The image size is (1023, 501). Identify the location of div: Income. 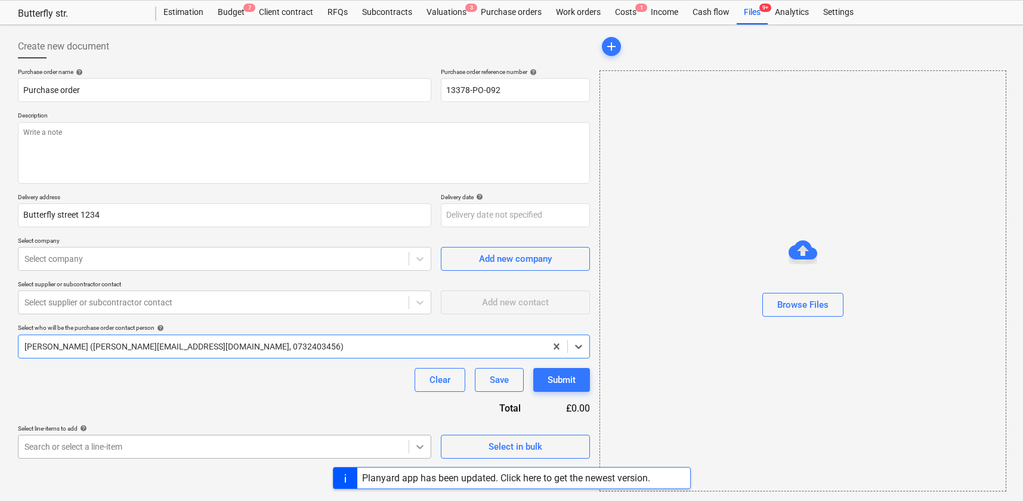
(664, 13).